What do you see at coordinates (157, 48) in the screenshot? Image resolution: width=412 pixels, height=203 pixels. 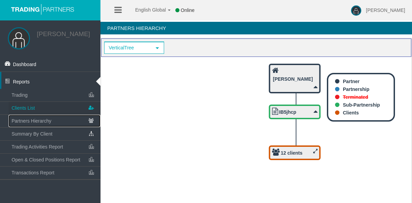 I see `span: select` at bounding box center [157, 48].